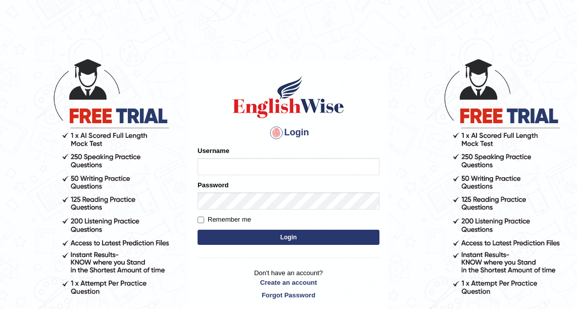  What do you see at coordinates (213, 150) in the screenshot?
I see `label: Username` at bounding box center [213, 150].